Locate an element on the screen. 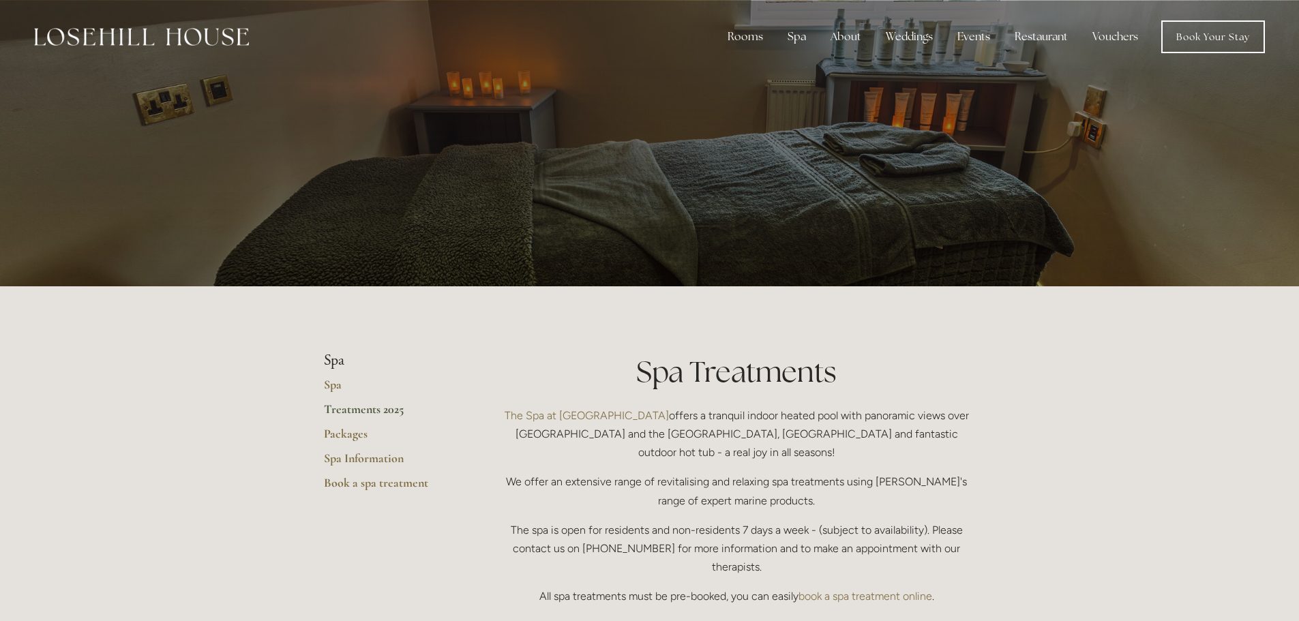  a: Book a spa treatment is located at coordinates (389, 488).